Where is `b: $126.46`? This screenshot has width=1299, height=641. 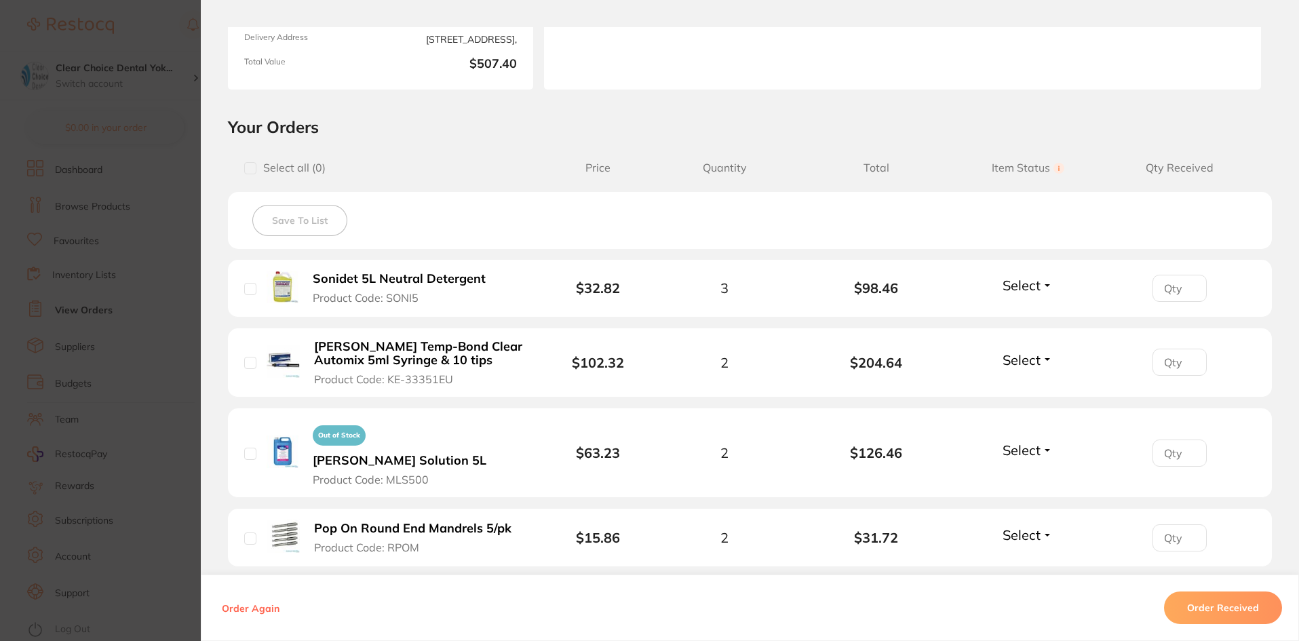 b: $126.46 is located at coordinates (876, 452).